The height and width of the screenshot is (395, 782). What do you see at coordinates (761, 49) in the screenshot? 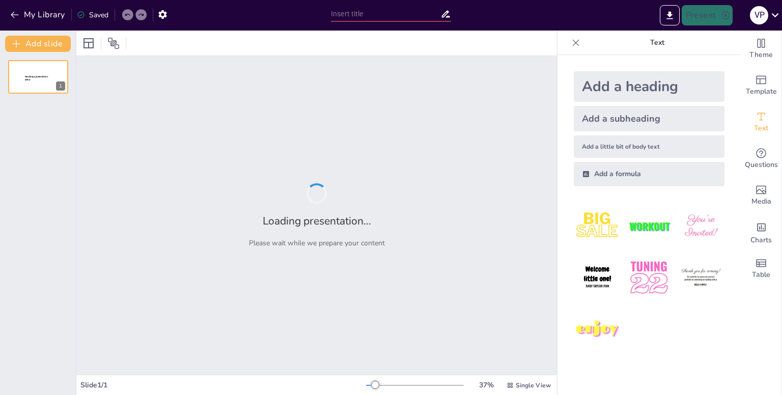
I see `div: Change the overall theme` at bounding box center [761, 49].